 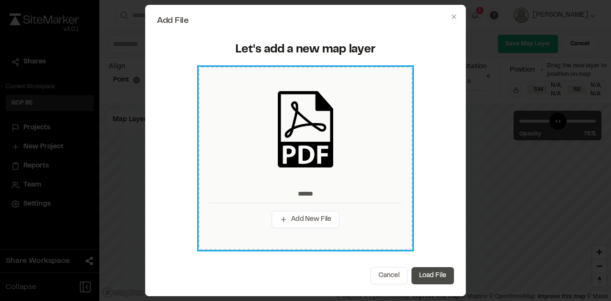 What do you see at coordinates (306, 220) in the screenshot?
I see `button: Add New File` at bounding box center [306, 220].